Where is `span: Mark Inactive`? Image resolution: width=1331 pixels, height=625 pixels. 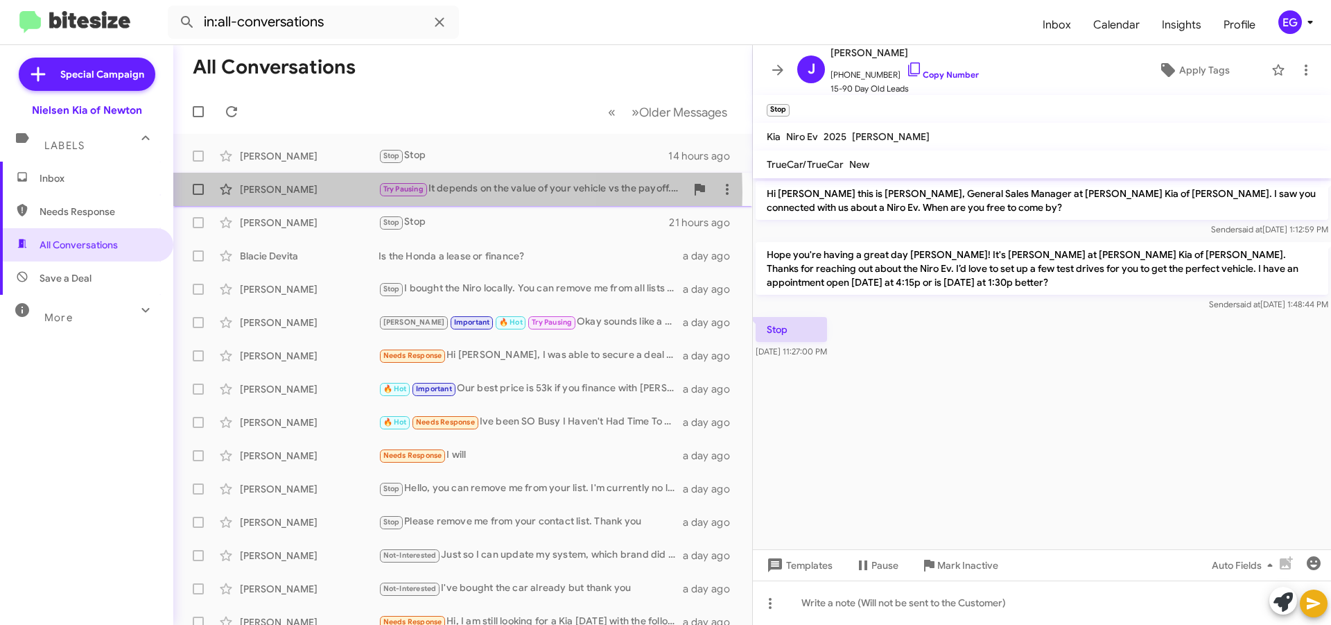 span: Mark Inactive is located at coordinates (968, 565).